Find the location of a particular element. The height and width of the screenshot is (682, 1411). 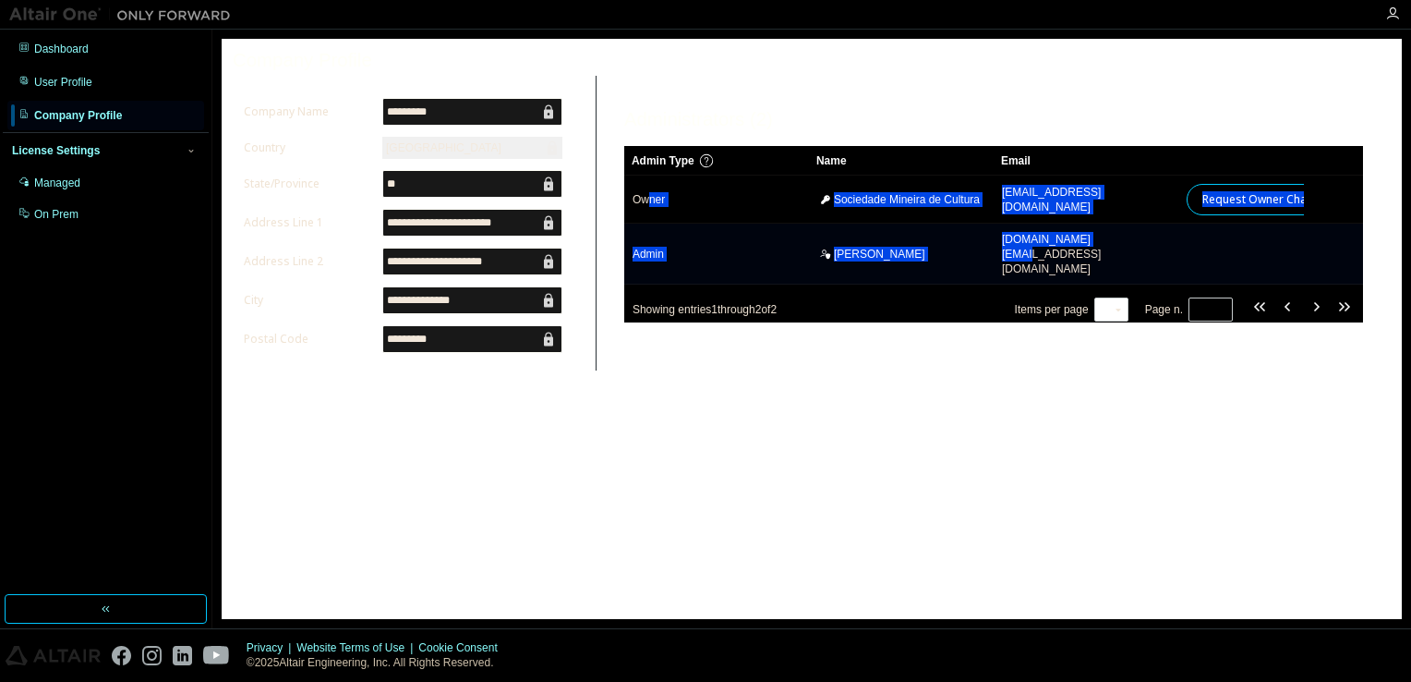

img: youtube.svg is located at coordinates (216, 655).